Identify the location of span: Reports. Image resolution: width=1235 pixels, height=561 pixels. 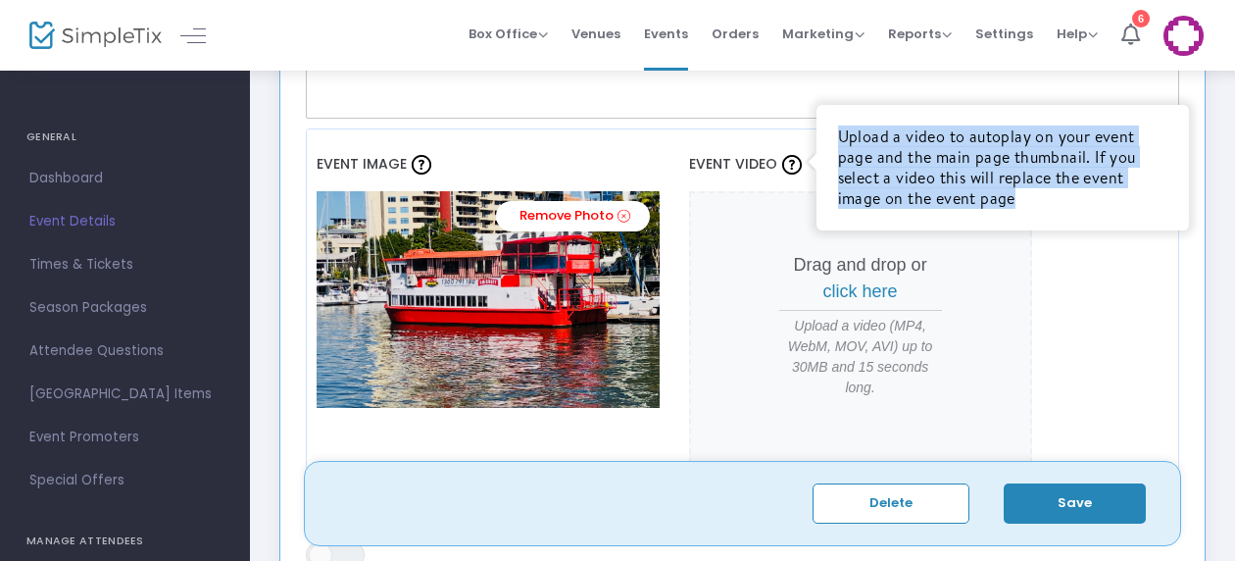
(919, 33).